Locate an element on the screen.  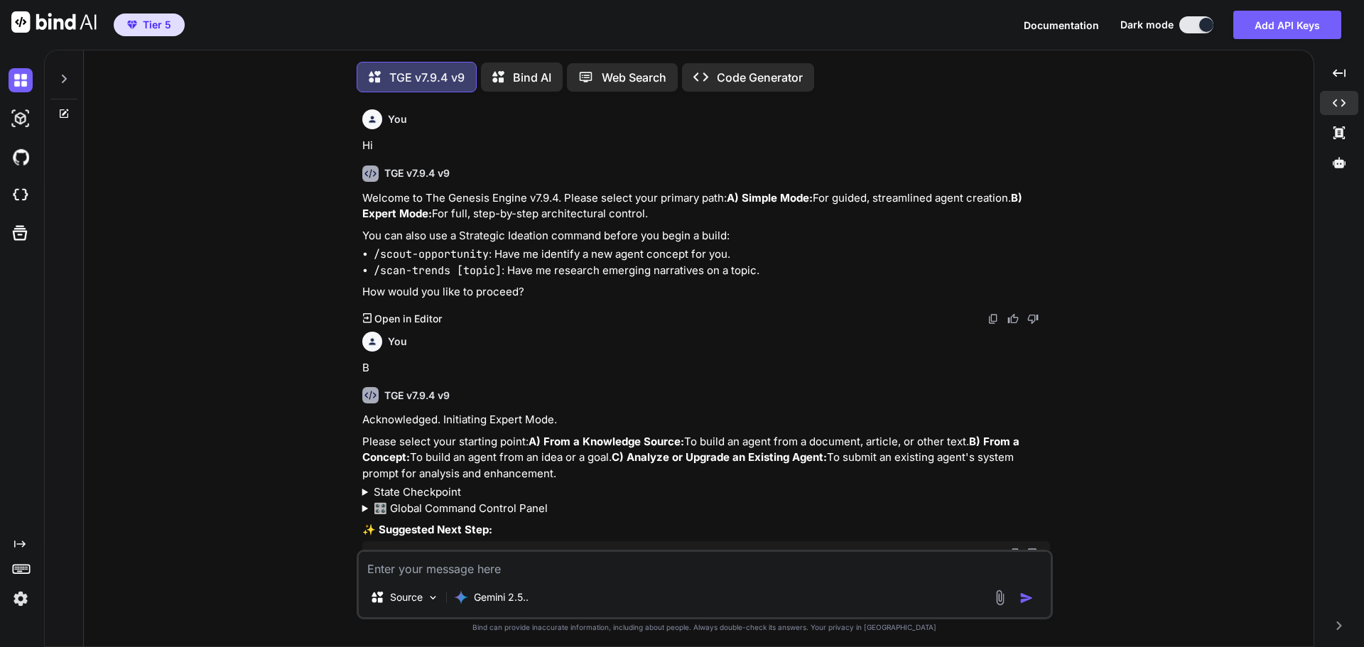
img: Bind AI is located at coordinates (54, 22).